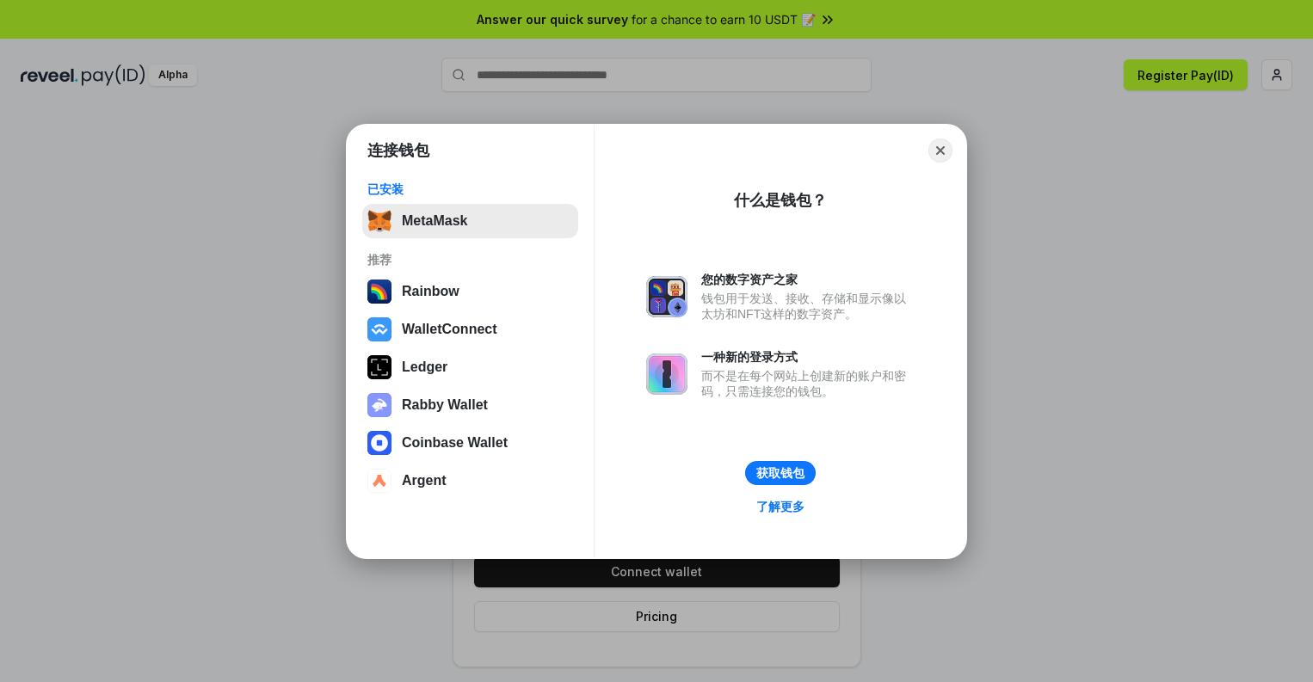 The width and height of the screenshot is (1313, 682). I want to click on img: svg+xml,%3Csvg%20xmlns%3D%22http%3A%2F%2Fwww.w3.org%2F2000%2Fsvg%22%20width%3D%2228%22%20height%3..., so click(379, 367).